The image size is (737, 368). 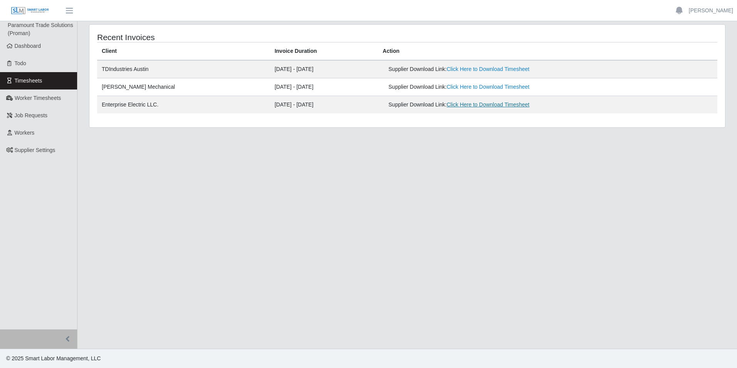 I want to click on span: Dashboard, so click(x=28, y=46).